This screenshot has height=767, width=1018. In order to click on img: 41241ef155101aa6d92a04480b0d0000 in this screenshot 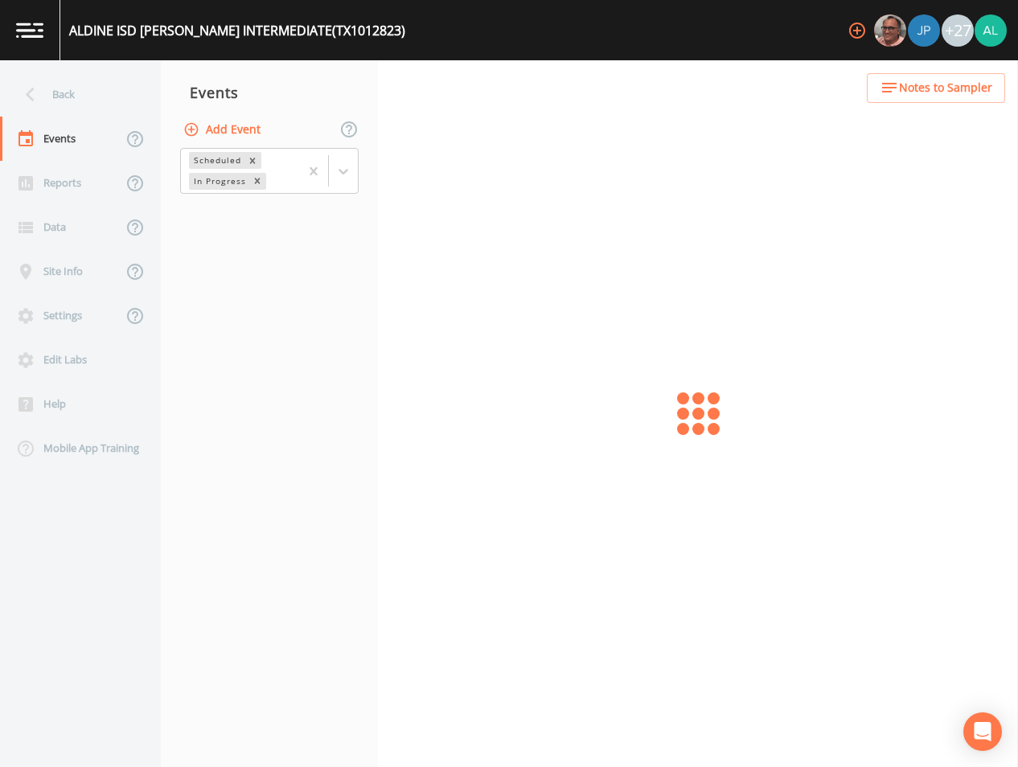, I will do `click(924, 31)`.